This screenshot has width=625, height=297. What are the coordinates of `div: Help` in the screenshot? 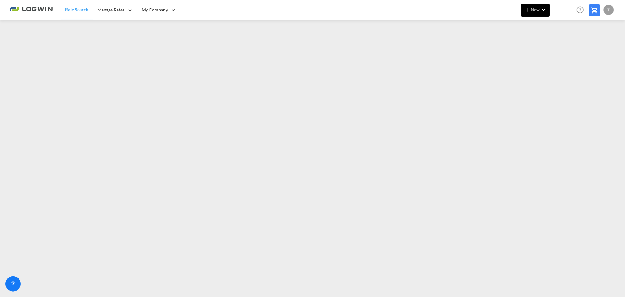 It's located at (582, 10).